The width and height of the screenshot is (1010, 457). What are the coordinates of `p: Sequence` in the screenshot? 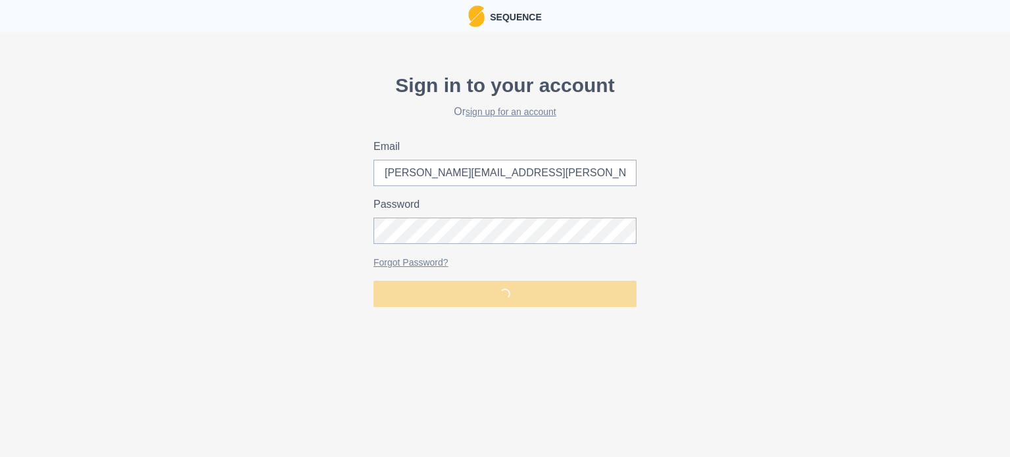 It's located at (513, 16).